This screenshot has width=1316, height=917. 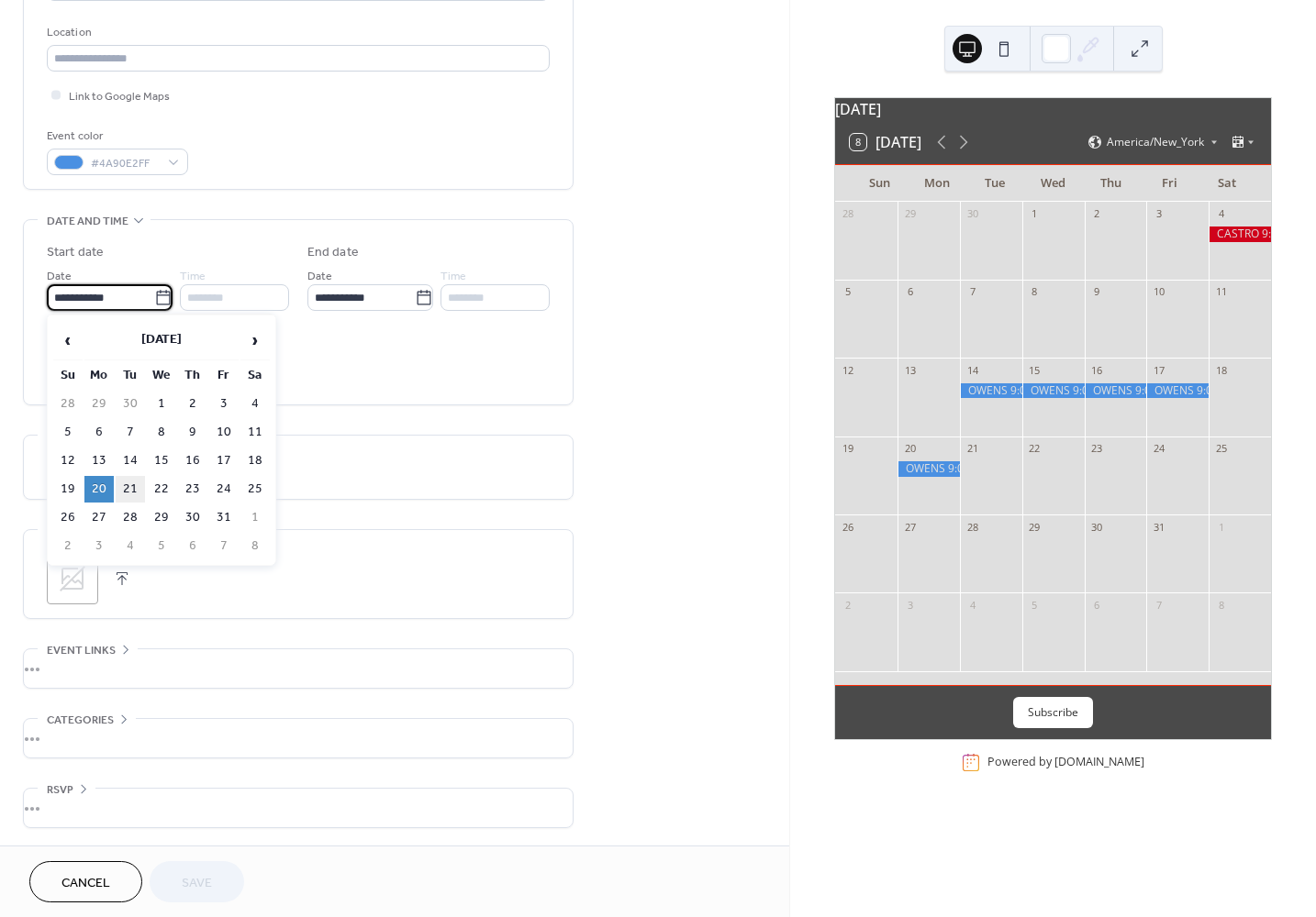 What do you see at coordinates (1158, 449) in the screenshot?
I see `div: 24` at bounding box center [1158, 449].